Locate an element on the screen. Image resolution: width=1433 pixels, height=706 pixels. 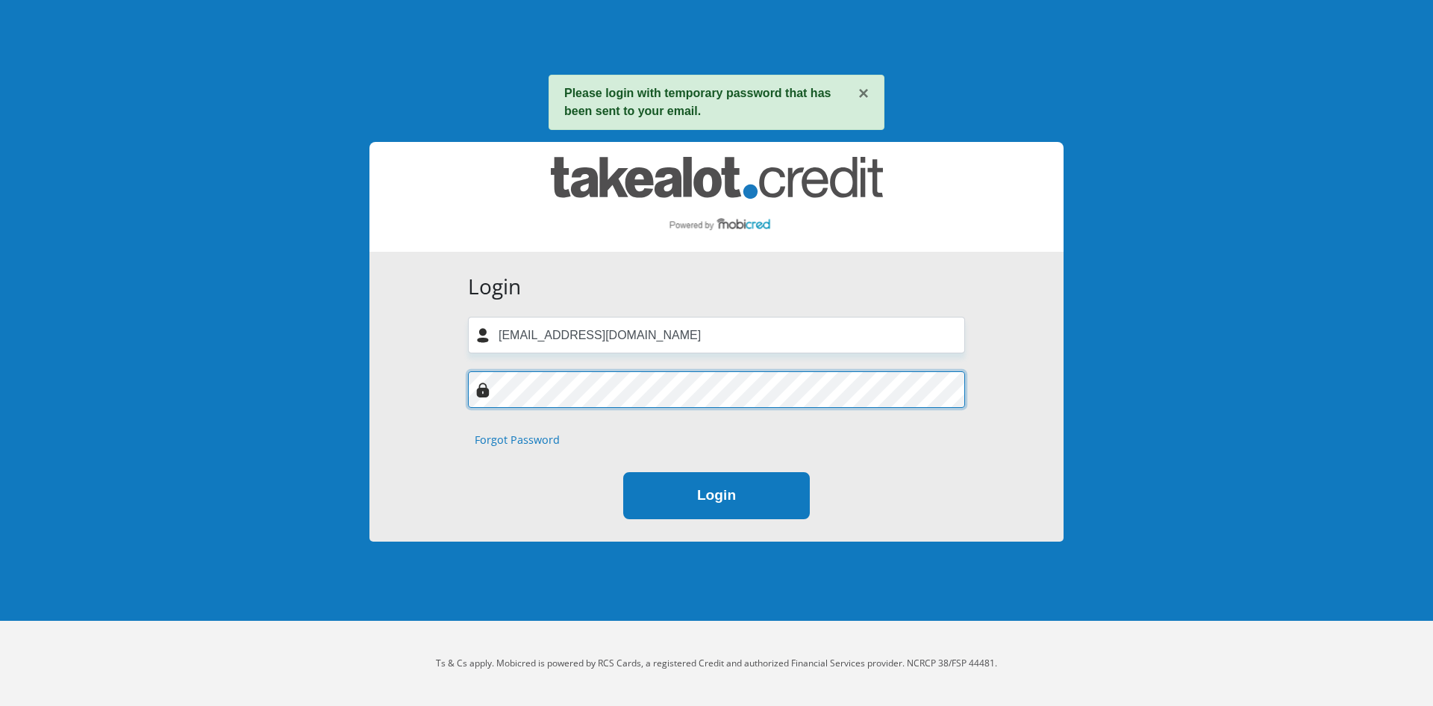
img: user-icon image is located at coordinates (483, 335).